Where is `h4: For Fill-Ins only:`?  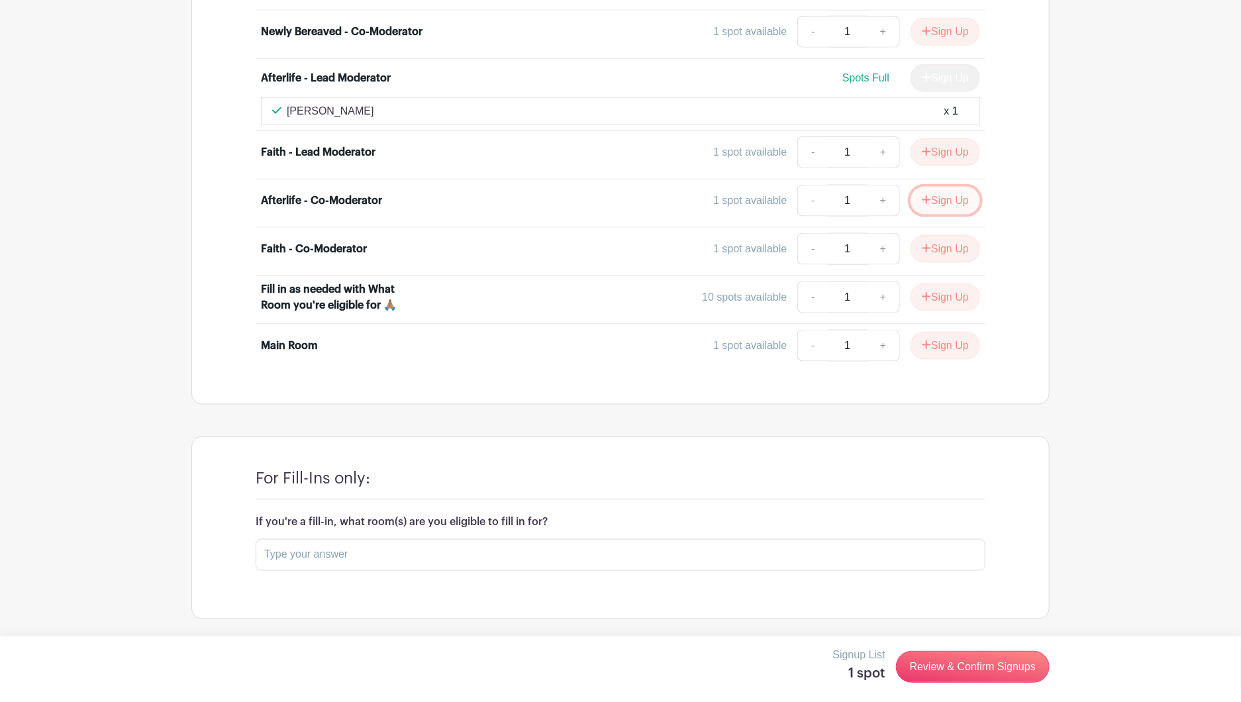 h4: For Fill-Ins only: is located at coordinates (313, 478).